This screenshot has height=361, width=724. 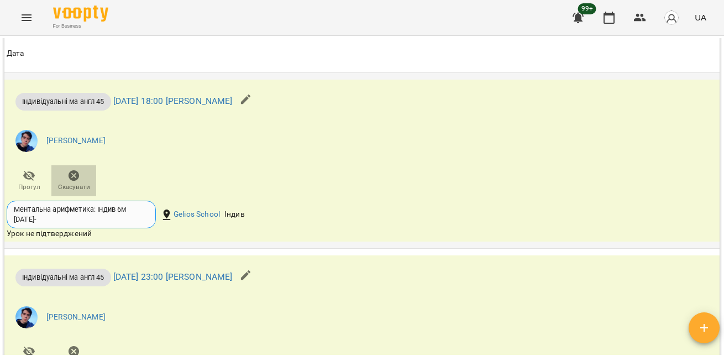 I want to click on a: Gelios School, so click(x=197, y=214).